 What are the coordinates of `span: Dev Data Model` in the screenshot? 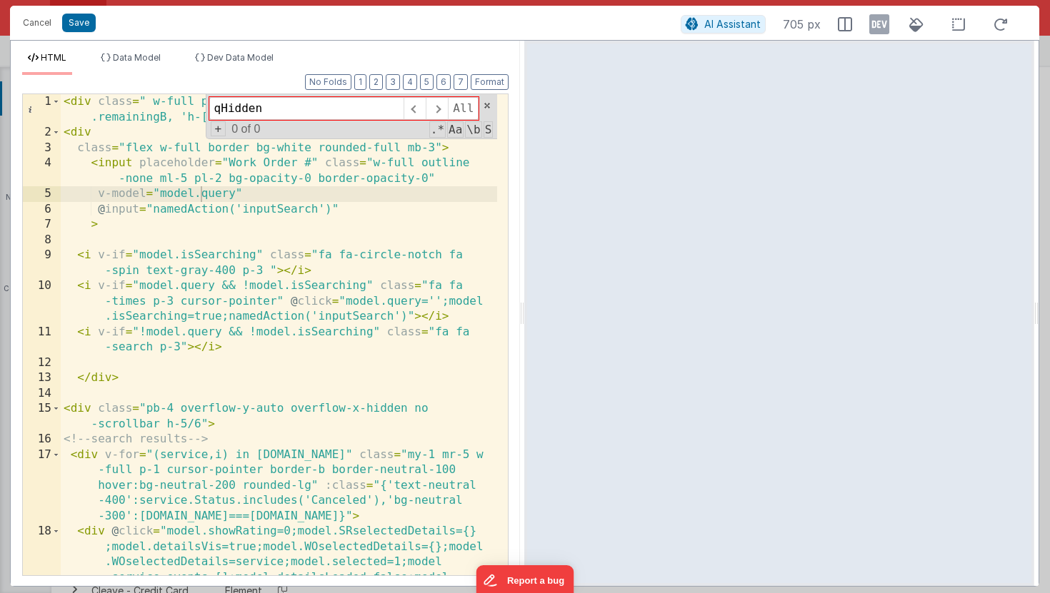 It's located at (240, 57).